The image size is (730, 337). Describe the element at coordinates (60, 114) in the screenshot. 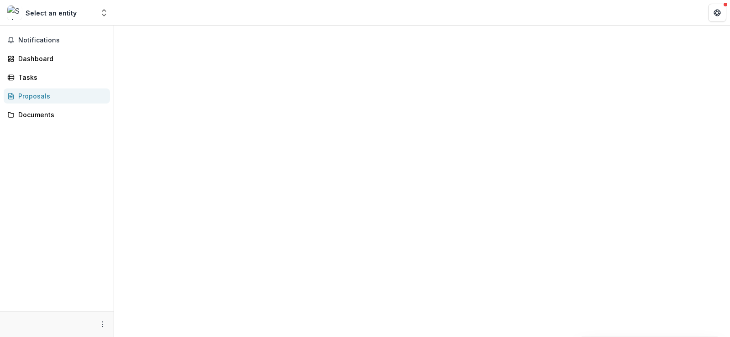

I see `div: Documents` at that location.